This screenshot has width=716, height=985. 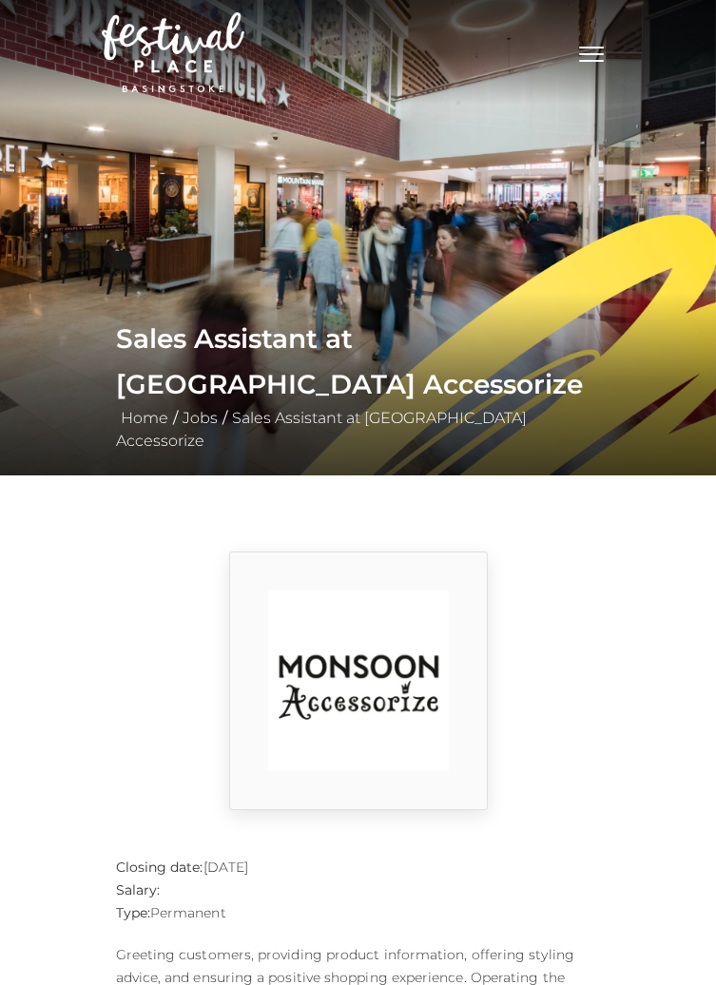 What do you see at coordinates (138, 890) in the screenshot?
I see `strong: Salary:` at bounding box center [138, 890].